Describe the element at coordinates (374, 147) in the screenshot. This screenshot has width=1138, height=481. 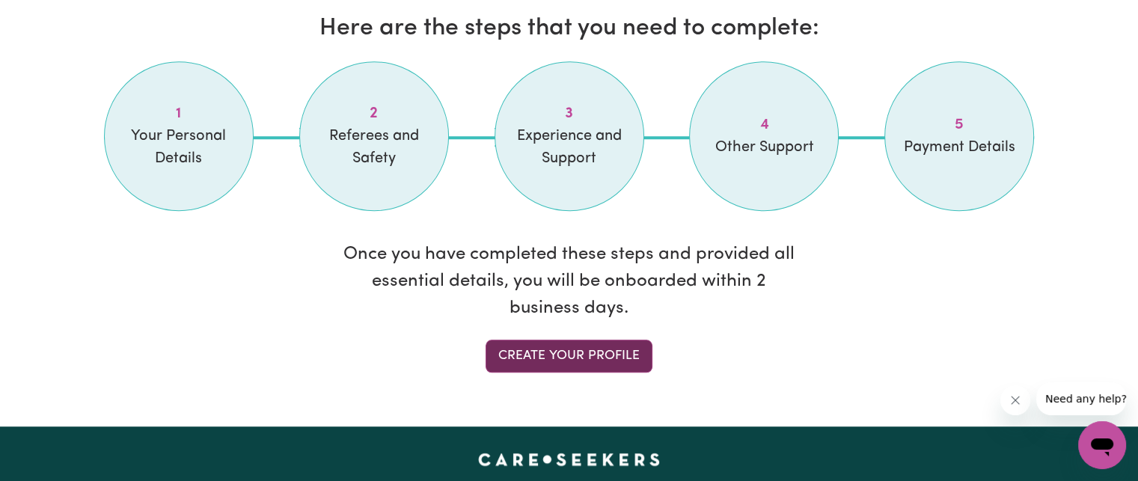
I see `span: Referees and Safety` at that location.